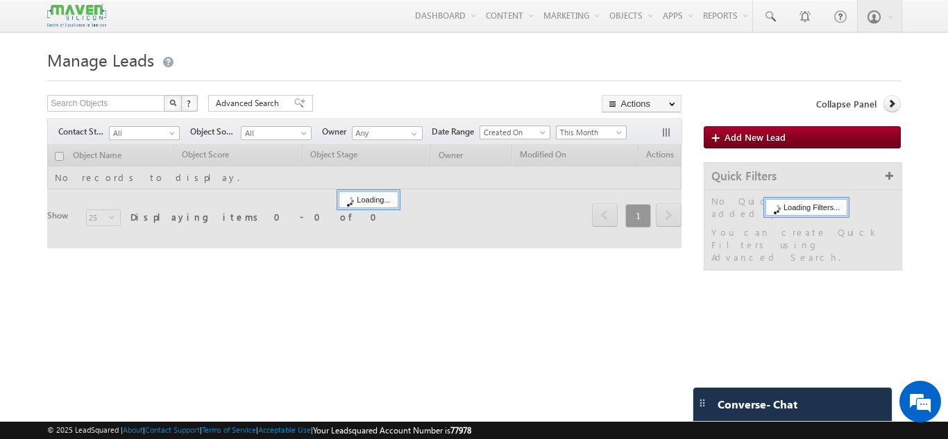 The image size is (948, 439). I want to click on span: Converse - Chat, so click(757, 405).